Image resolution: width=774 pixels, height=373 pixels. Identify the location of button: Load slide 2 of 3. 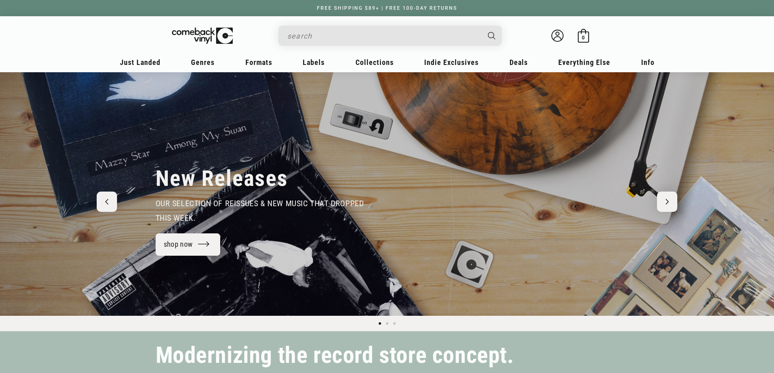
(387, 324).